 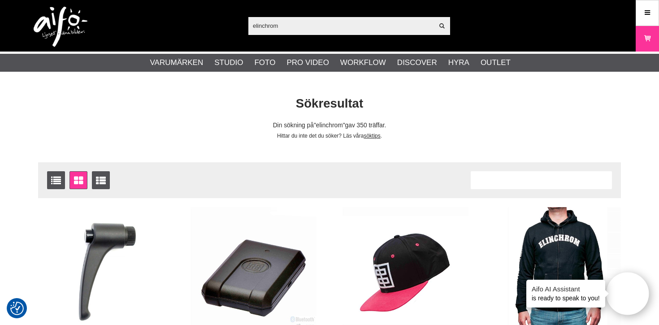 I want to click on a: söktips, so click(x=372, y=136).